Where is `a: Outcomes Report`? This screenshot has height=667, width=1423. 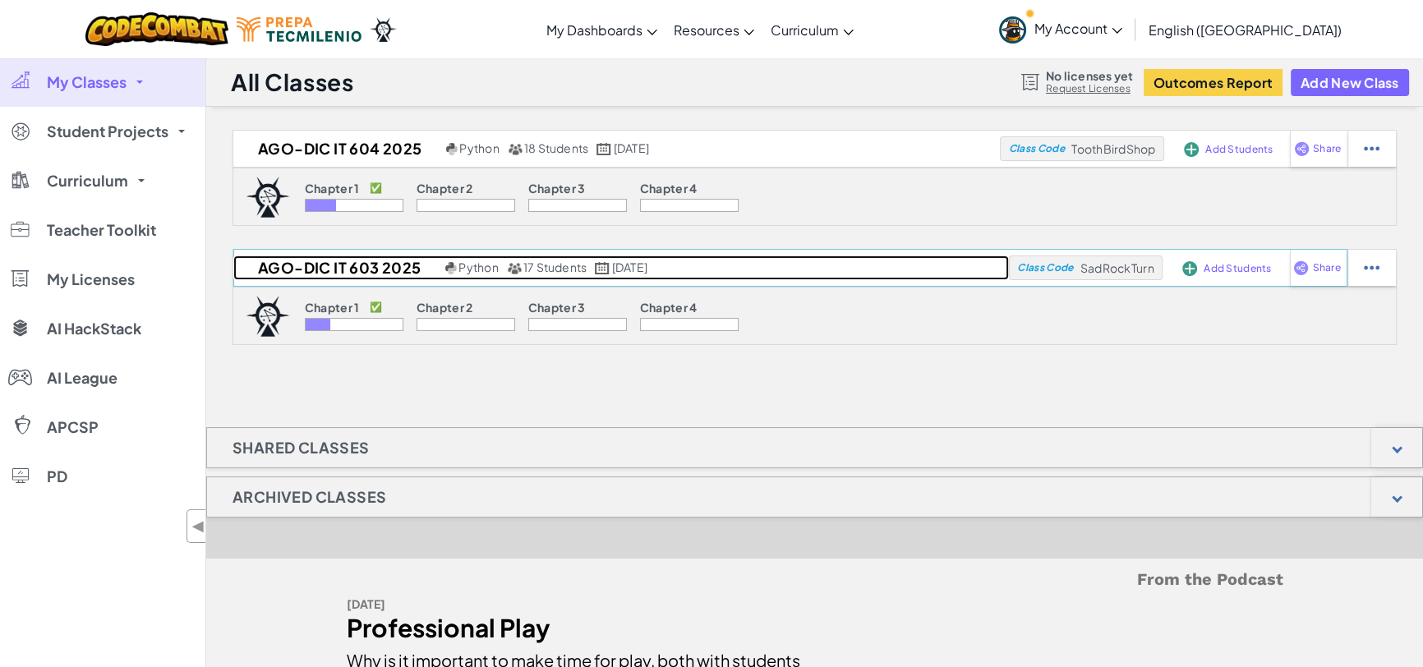
a: Outcomes Report is located at coordinates (1212, 82).